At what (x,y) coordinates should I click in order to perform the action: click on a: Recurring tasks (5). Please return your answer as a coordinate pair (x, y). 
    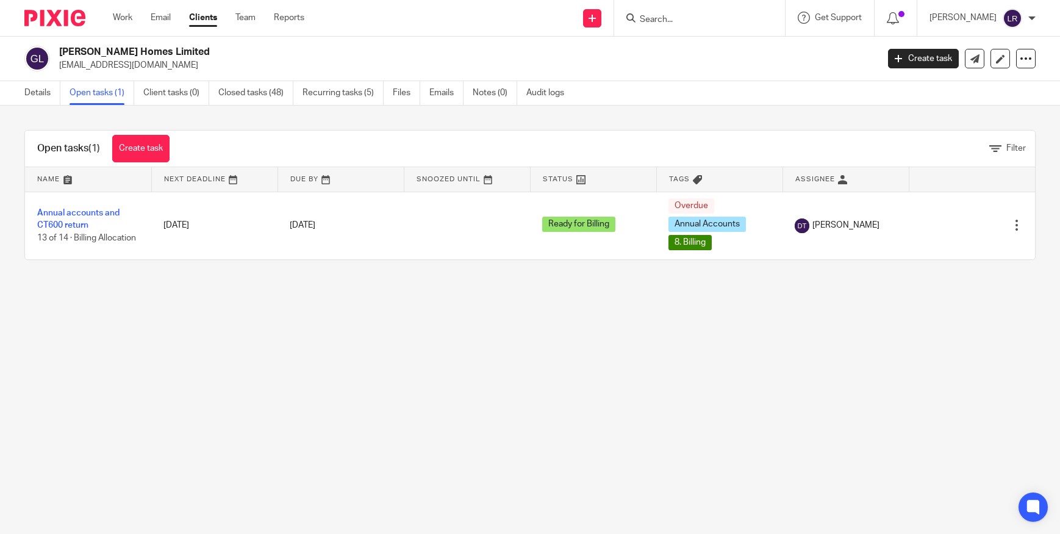
    Looking at the image, I should click on (343, 93).